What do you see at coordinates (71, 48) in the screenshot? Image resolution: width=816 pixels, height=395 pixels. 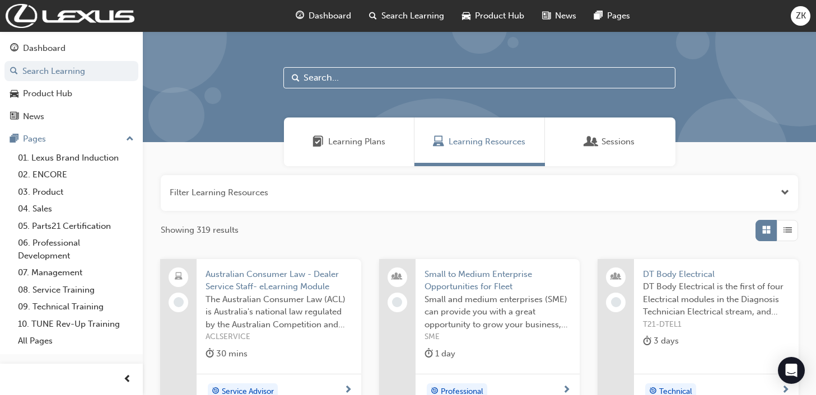 I see `a: Dashboard` at bounding box center [71, 48].